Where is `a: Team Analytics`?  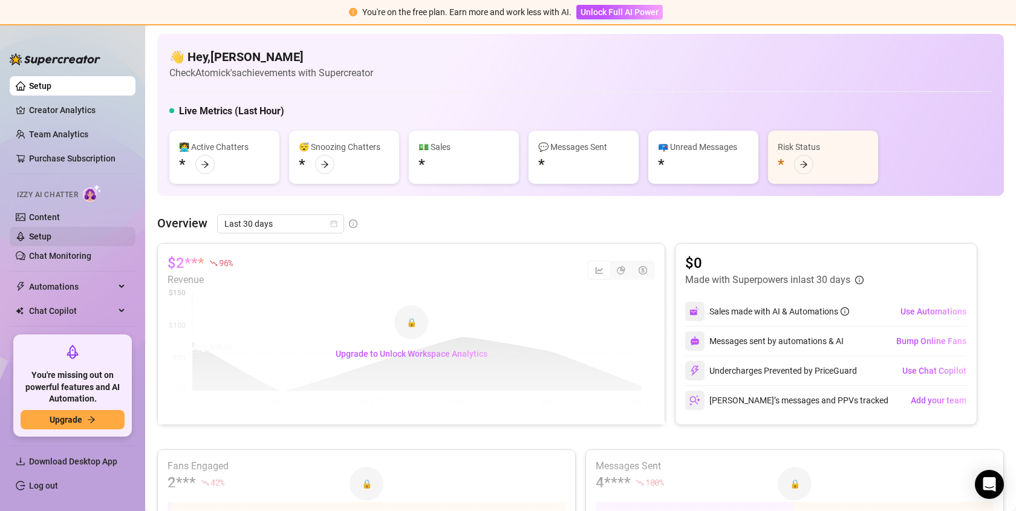
a: Team Analytics is located at coordinates (59, 134).